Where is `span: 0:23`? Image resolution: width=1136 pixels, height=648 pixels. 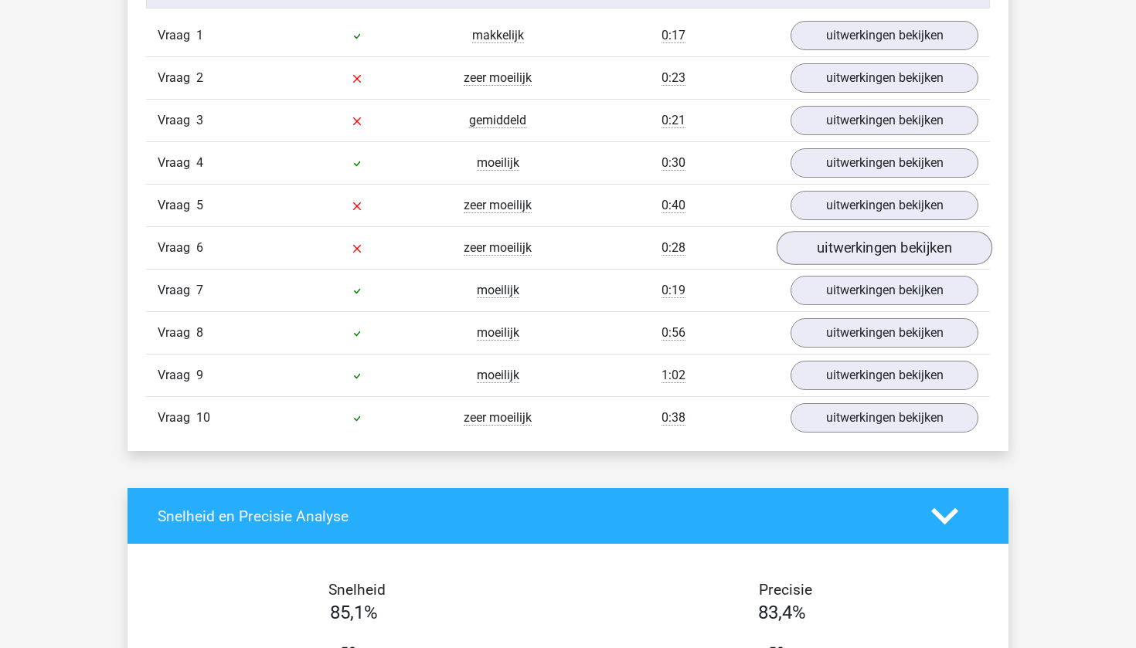 span: 0:23 is located at coordinates (673, 78).